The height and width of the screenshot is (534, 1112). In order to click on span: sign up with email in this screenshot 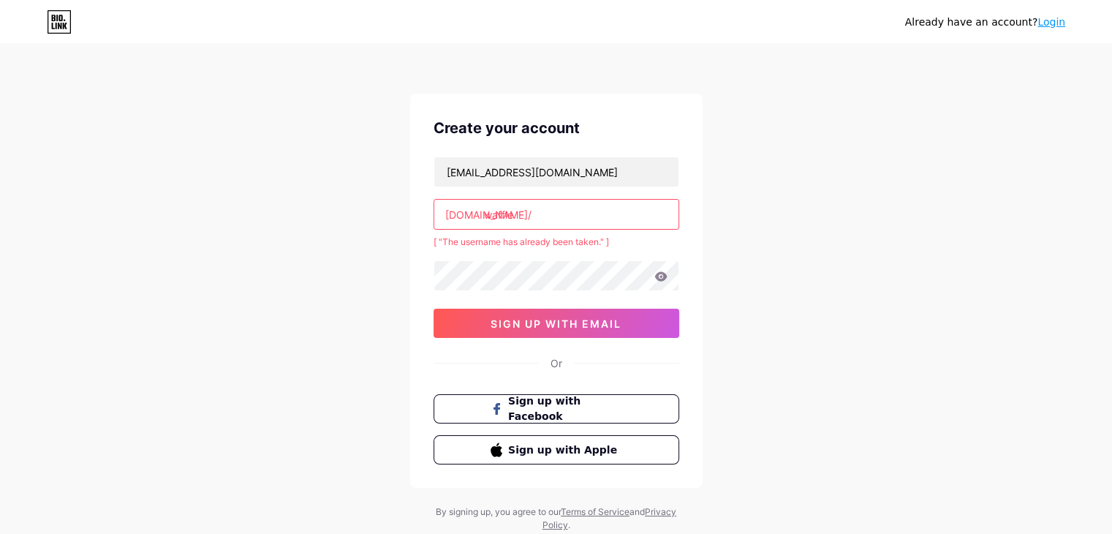, I will do `click(556, 323)`.